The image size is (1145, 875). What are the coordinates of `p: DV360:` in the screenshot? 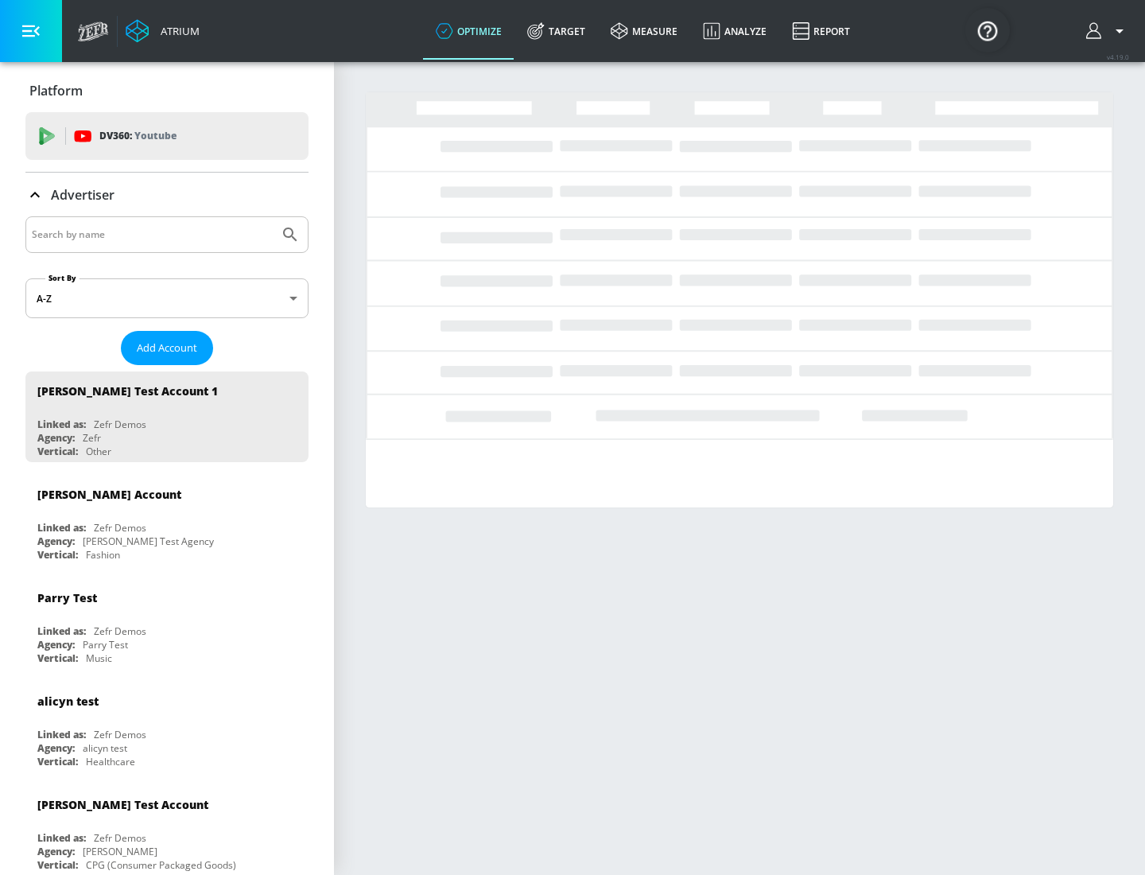 It's located at (138, 136).